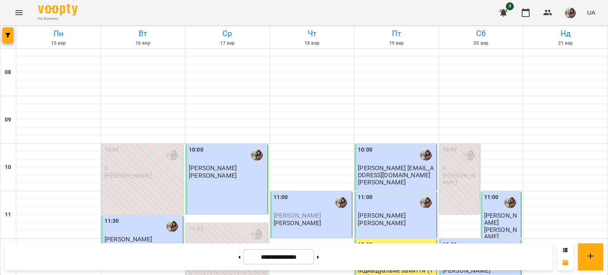 This screenshot has height=275, width=608. I want to click on h6: Пт, so click(396, 33).